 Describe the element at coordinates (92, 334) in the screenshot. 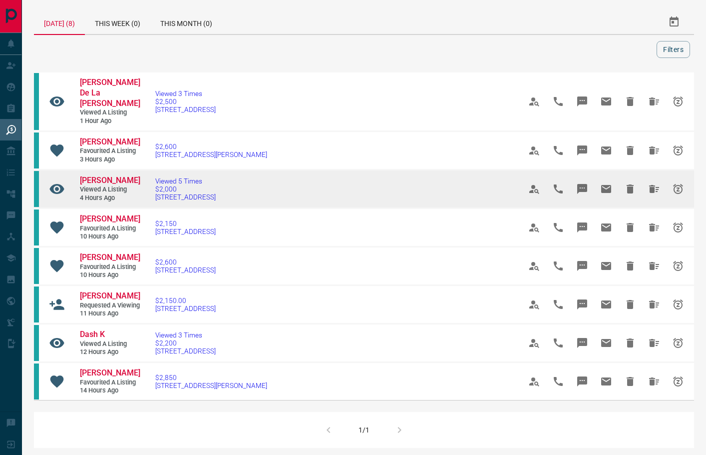

I see `span: Dash K` at that location.